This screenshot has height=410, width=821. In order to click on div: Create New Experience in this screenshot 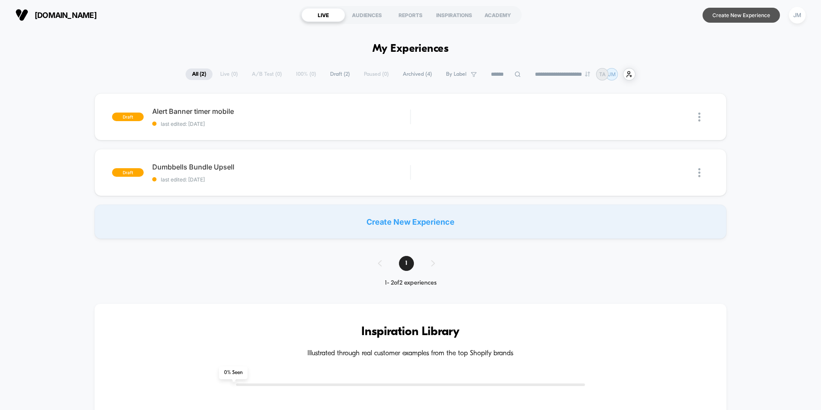, I will do `click(410, 221)`.